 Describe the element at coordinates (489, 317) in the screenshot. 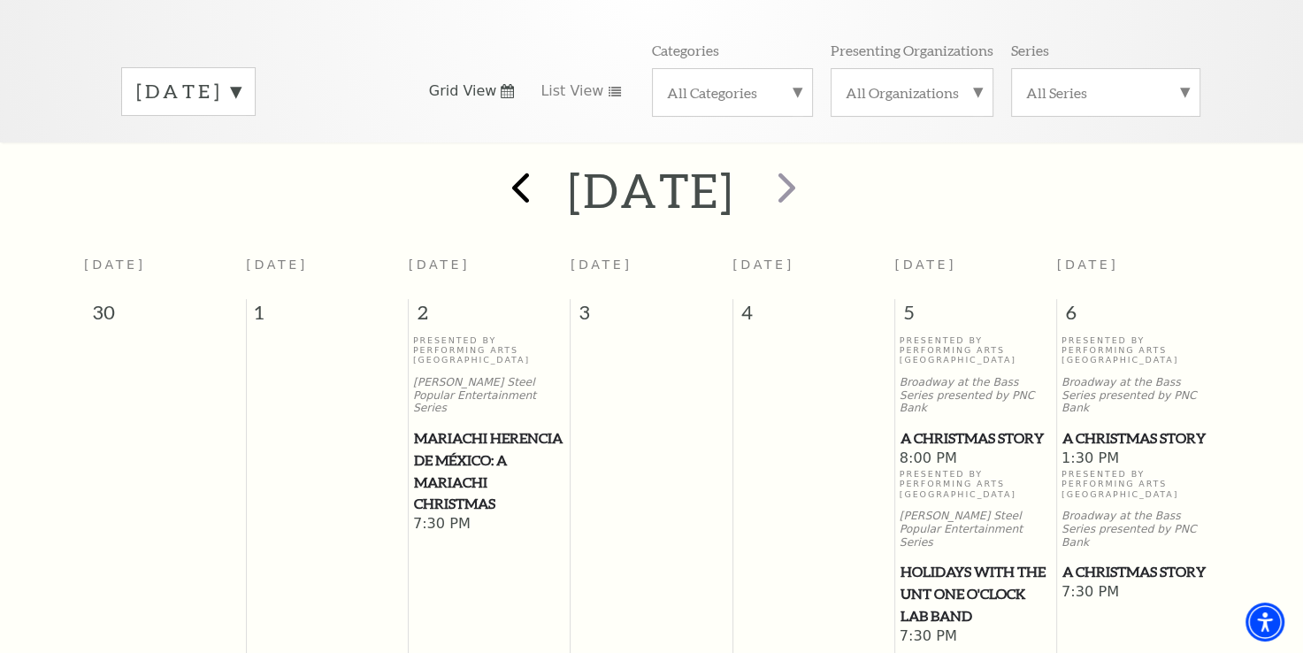

I see `span: 2` at that location.